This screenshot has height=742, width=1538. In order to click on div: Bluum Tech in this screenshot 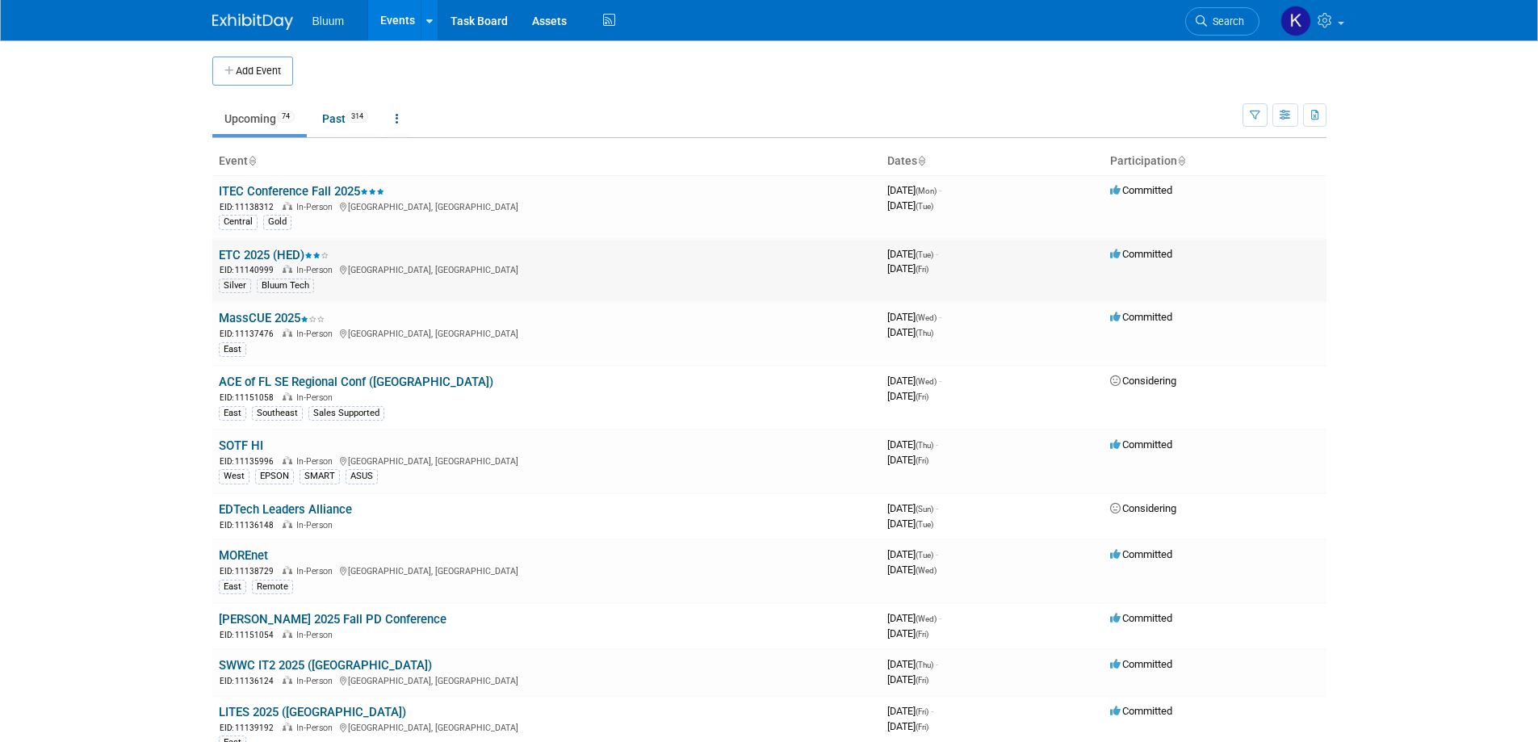, I will do `click(285, 286)`.